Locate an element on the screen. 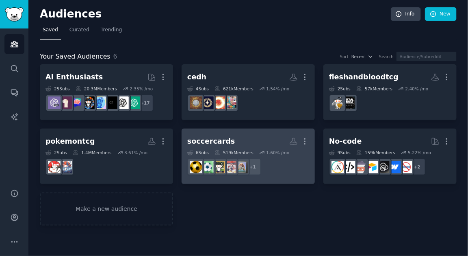  img: OnePieceTCG is located at coordinates (230, 102).